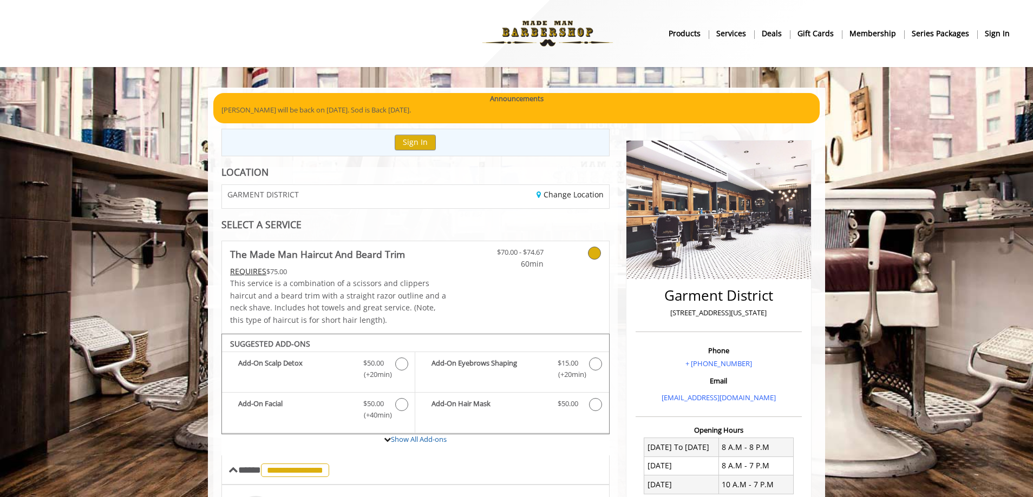  I want to click on label: Add-On Facial, so click(318, 411).